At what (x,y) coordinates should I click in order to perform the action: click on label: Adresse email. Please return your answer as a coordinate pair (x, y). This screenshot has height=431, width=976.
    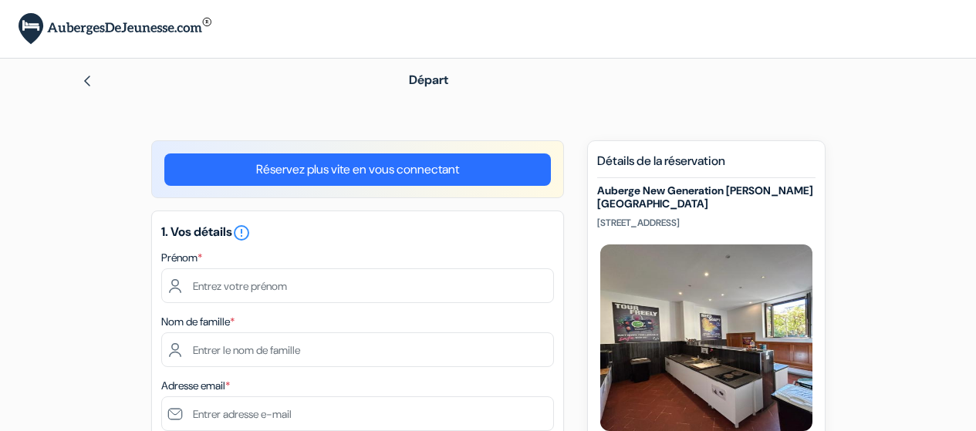
    Looking at the image, I should click on (195, 386).